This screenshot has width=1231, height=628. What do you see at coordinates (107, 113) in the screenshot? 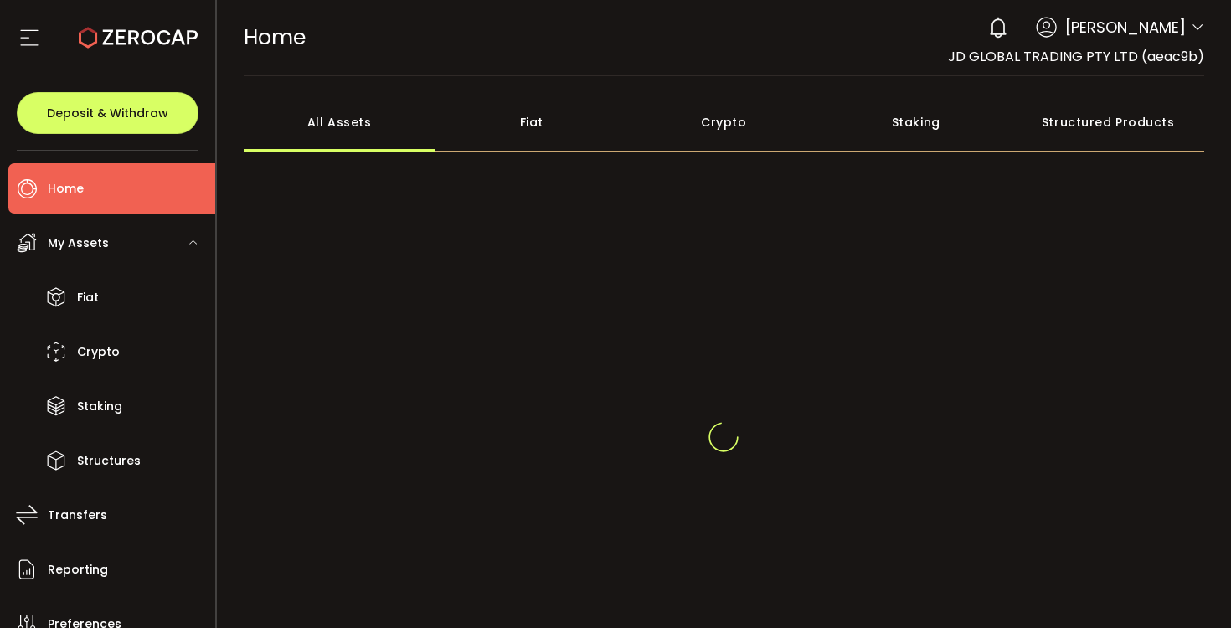
I see `button: Deposit & Withdraw` at bounding box center [107, 113].